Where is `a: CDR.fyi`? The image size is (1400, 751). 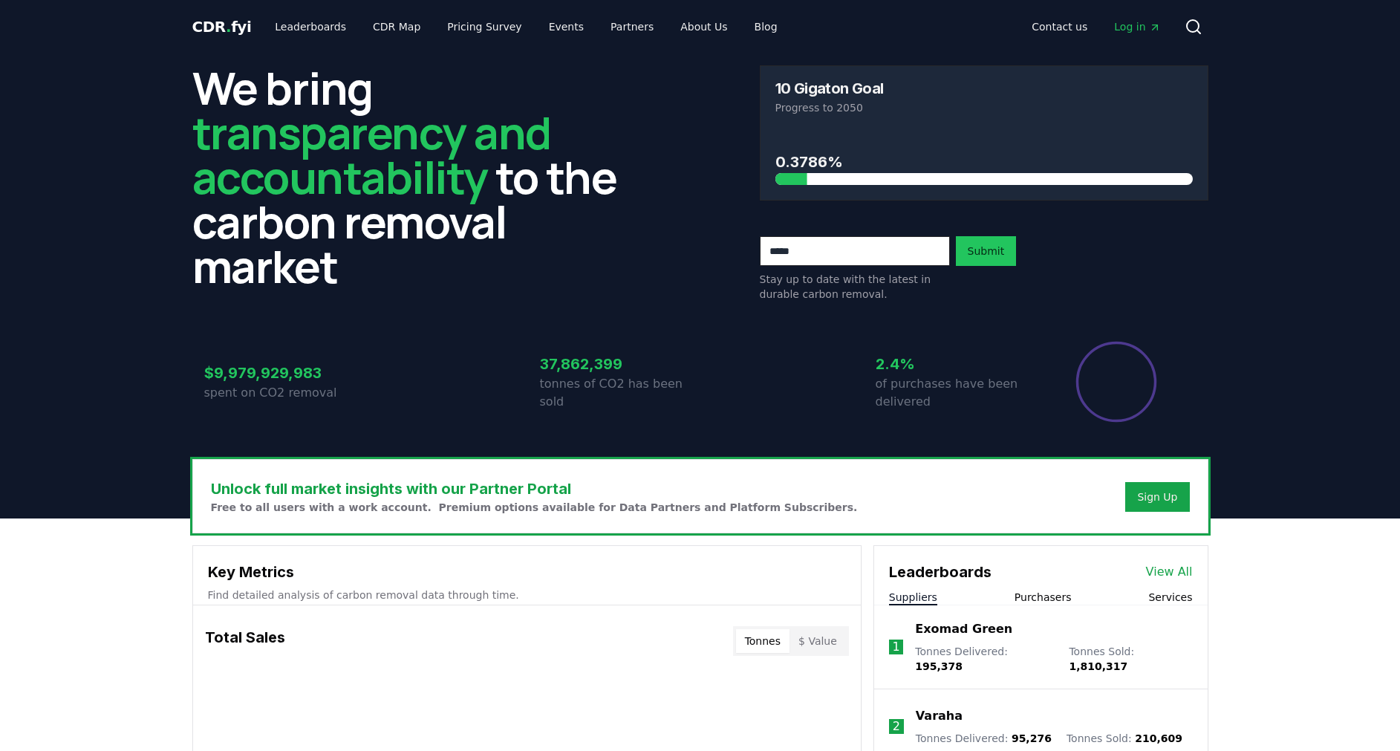 a: CDR.fyi is located at coordinates (222, 27).